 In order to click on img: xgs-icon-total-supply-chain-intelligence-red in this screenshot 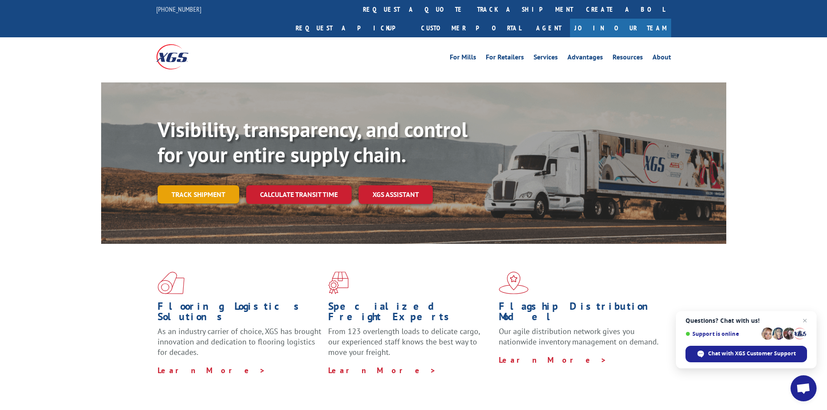, I will do `click(171, 283)`.